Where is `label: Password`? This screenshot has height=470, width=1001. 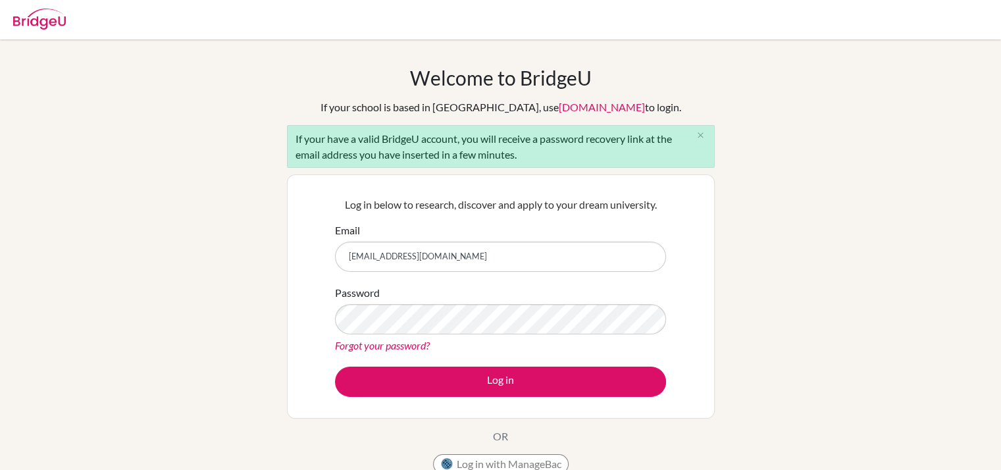
label: Password is located at coordinates (357, 293).